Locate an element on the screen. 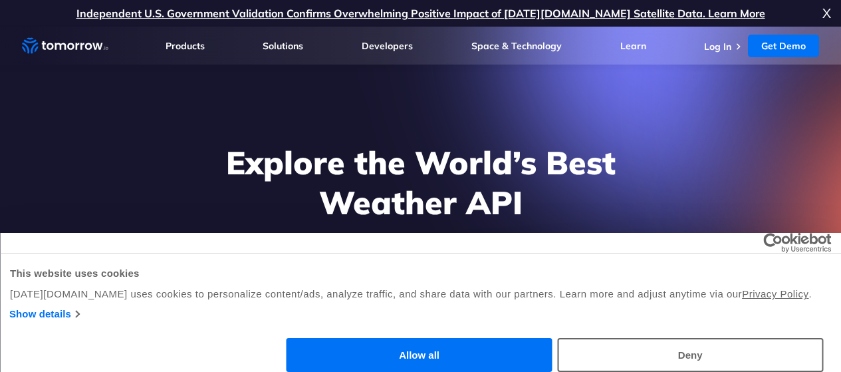 The height and width of the screenshot is (372, 841). a: Usercentrics Cookiebot - opens in a new window is located at coordinates (773, 243).